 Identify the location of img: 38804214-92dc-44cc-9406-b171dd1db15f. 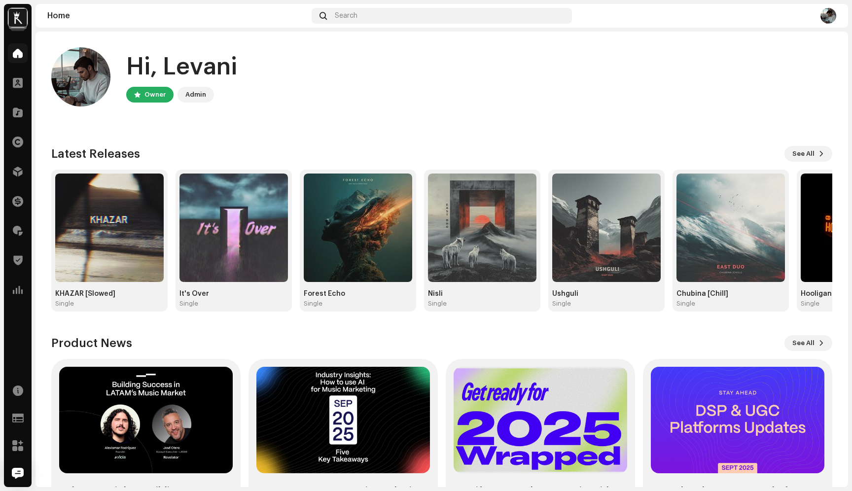
(358, 228).